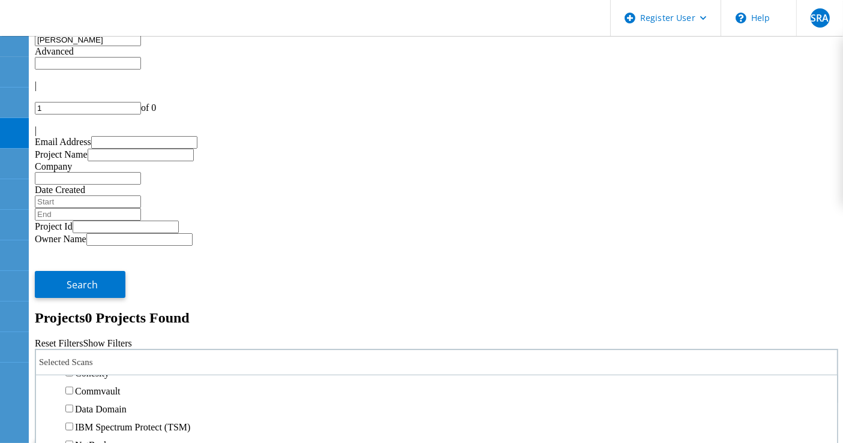 This screenshot has height=443, width=843. What do you see at coordinates (63, 142) in the screenshot?
I see `label: Email Address` at bounding box center [63, 142].